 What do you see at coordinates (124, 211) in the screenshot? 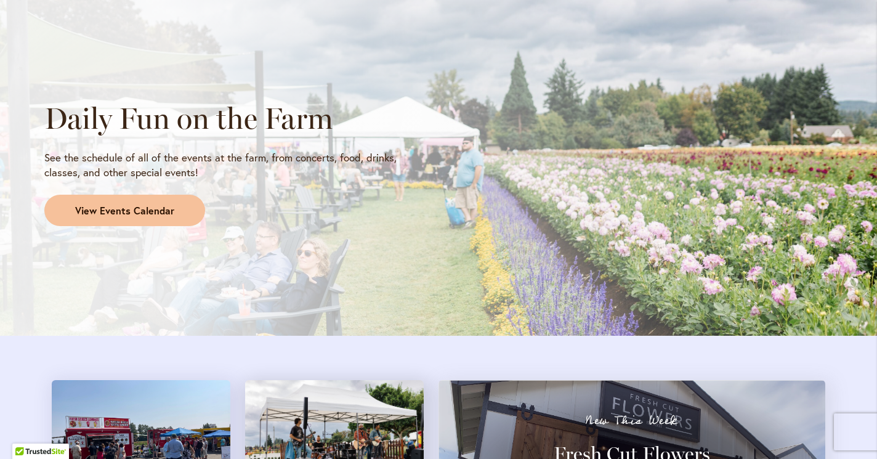
I see `span: View Events Calendar` at bounding box center [124, 211].